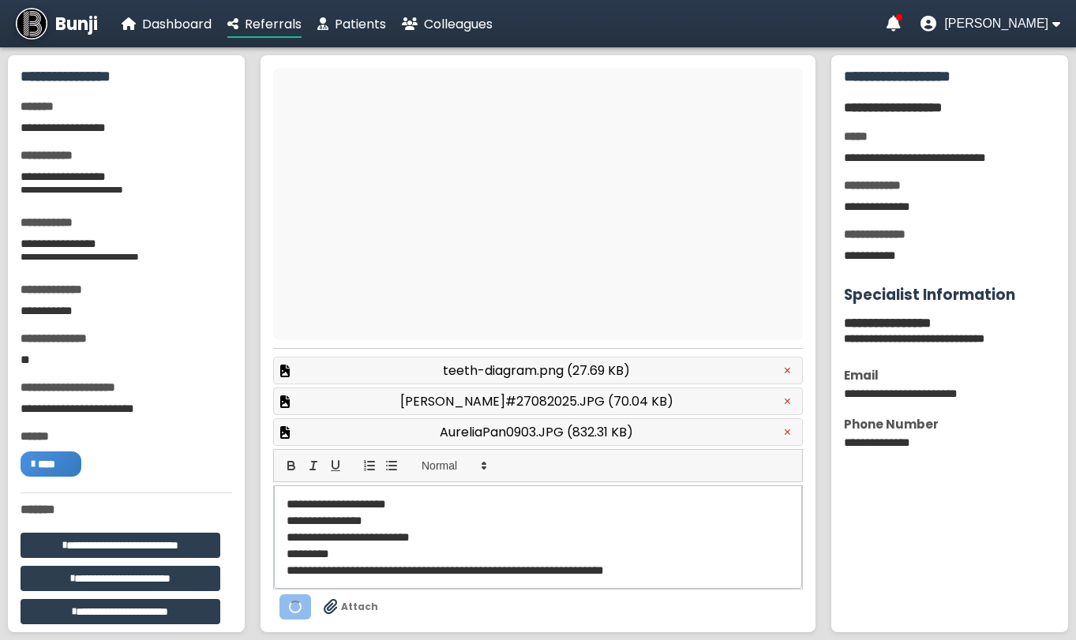  I want to click on span: AureliaPan0903.JPG (832.31 KB), so click(536, 432).